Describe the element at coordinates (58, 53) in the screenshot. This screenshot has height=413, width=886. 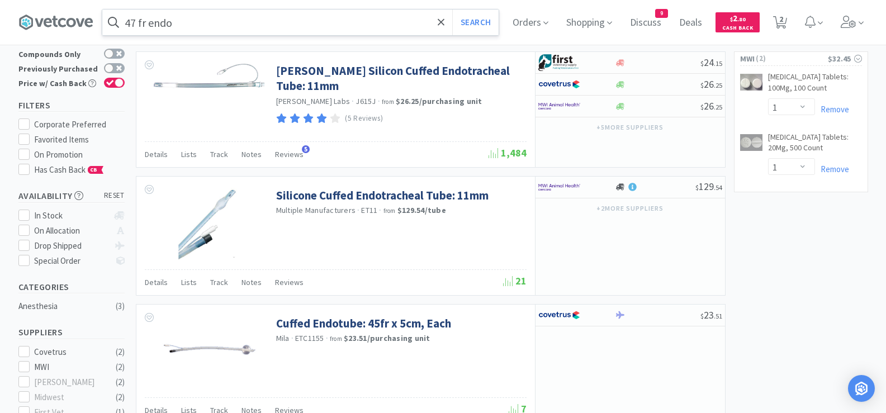
I see `div: Compounds Only` at that location.